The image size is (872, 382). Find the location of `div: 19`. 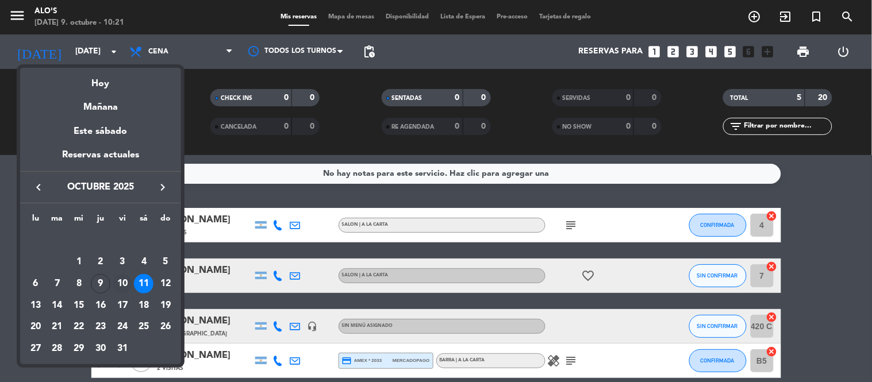

div: 19 is located at coordinates (166, 306).